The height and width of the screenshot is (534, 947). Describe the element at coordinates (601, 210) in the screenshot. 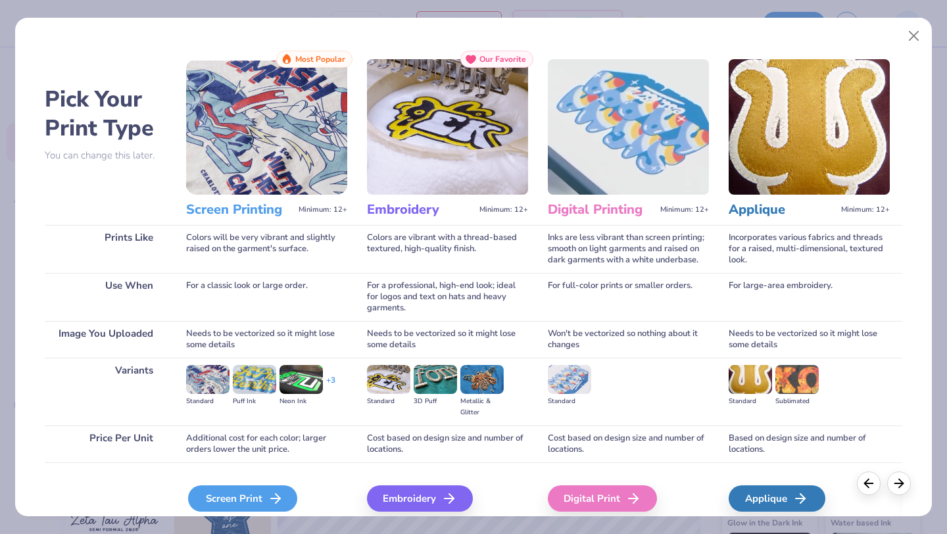

I see `h3: Digital Printing` at that location.